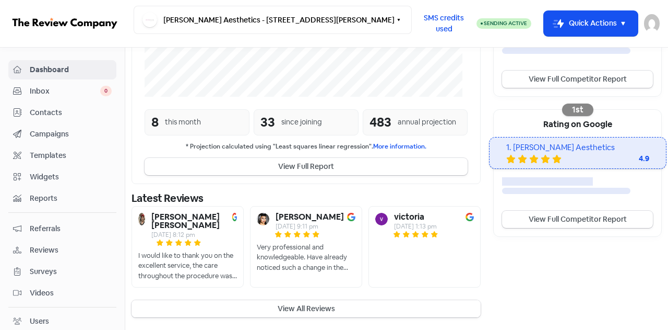 This screenshot has width=668, height=330. Describe the element at coordinates (71, 112) in the screenshot. I see `span: Contacts` at that location.